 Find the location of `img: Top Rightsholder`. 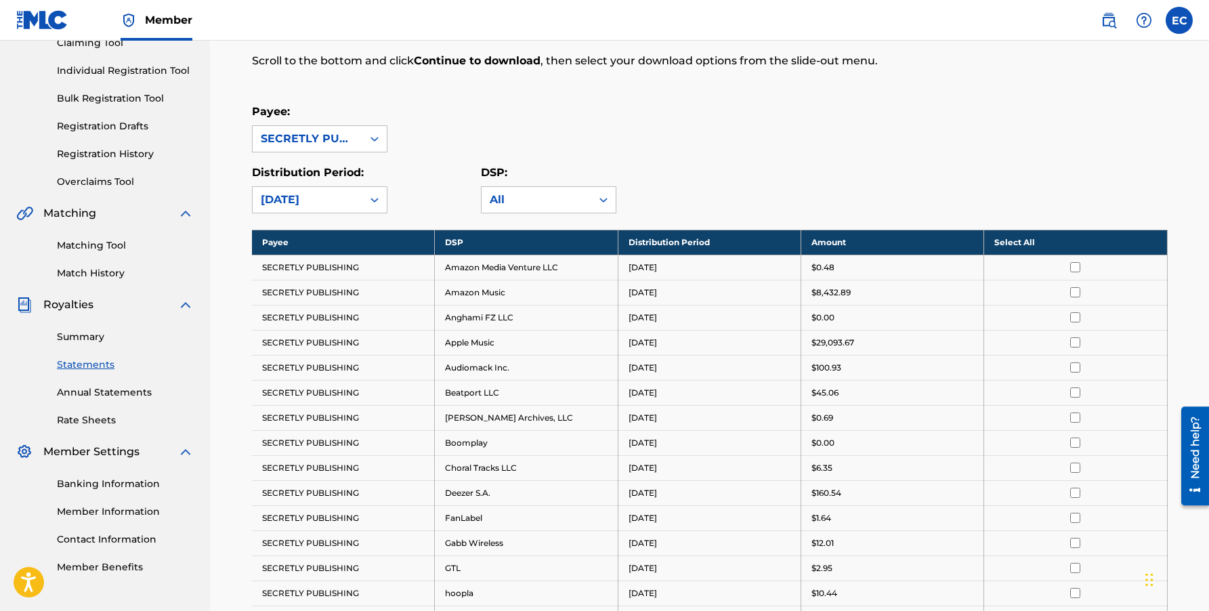

img: Top Rightsholder is located at coordinates (129, 20).